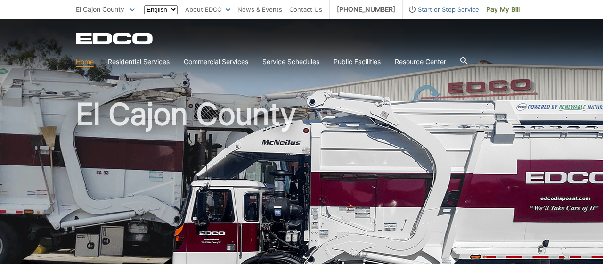 This screenshot has height=264, width=603. Describe the element at coordinates (291, 62) in the screenshot. I see `a: Service Schedules` at that location.